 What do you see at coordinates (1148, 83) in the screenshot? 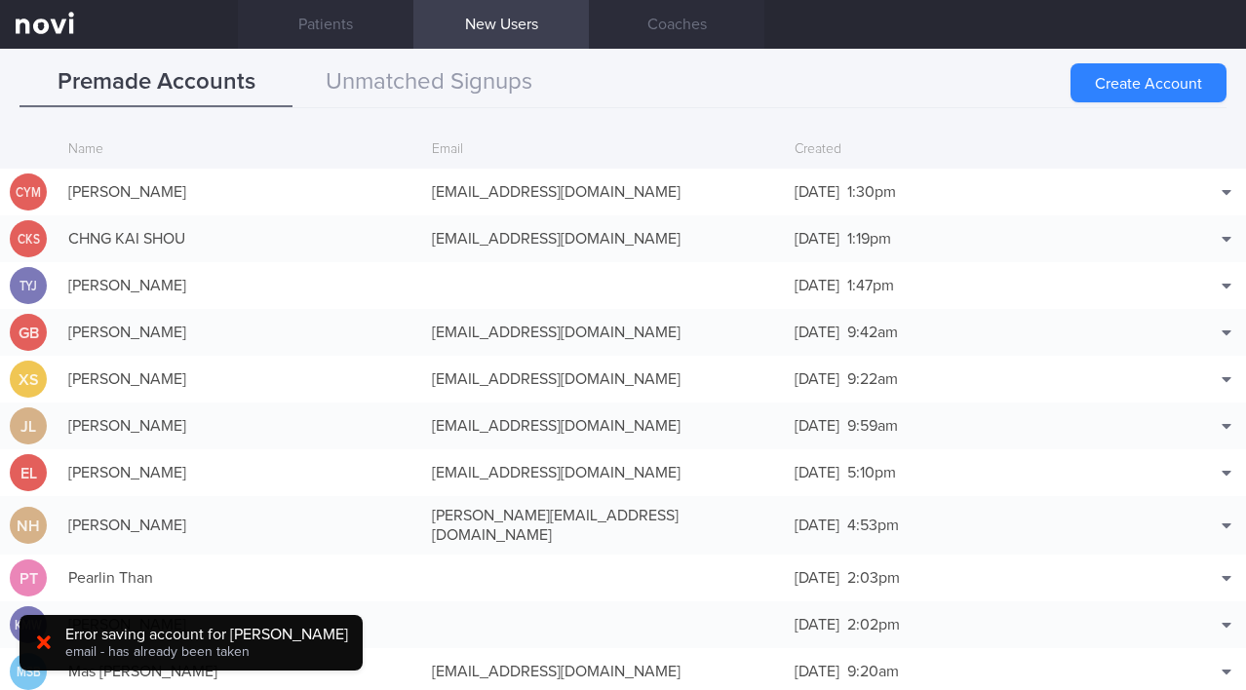
I see `button: Create Account` at bounding box center [1148, 83].